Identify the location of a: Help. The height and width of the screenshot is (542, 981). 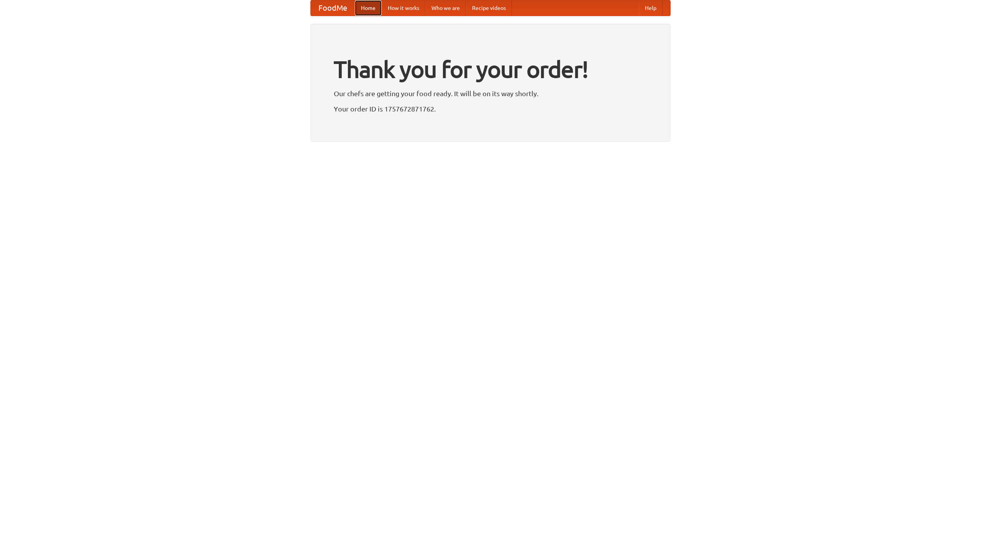
(650, 8).